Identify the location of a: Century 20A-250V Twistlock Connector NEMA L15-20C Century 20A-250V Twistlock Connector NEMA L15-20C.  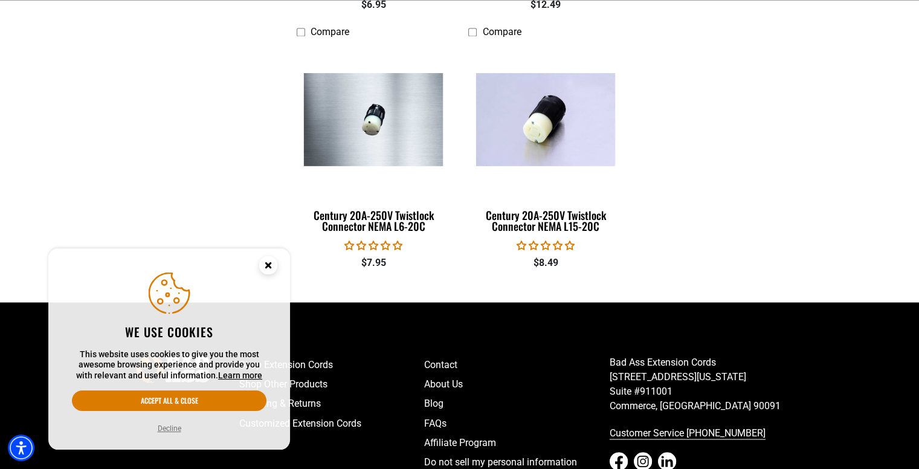
(545, 141).